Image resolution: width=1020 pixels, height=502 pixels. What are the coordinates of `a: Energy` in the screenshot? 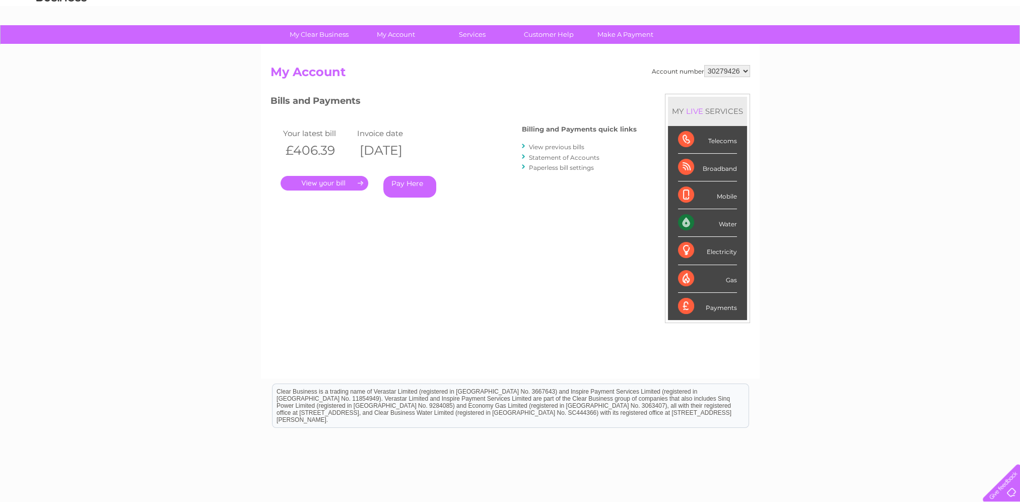 It's located at (879, 46).